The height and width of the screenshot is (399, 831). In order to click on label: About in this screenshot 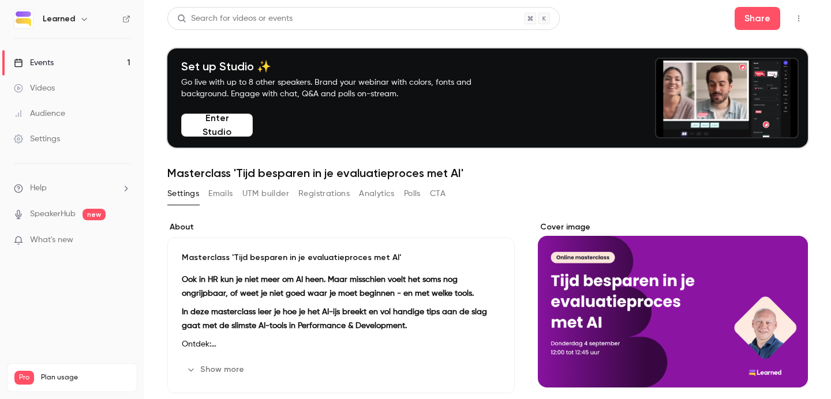, I will do `click(341, 227)`.